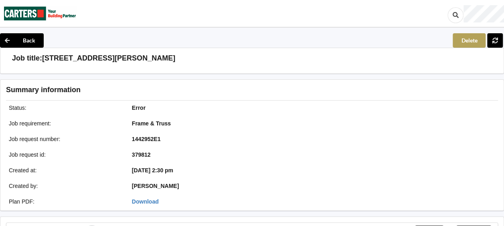  Describe the element at coordinates (146, 139) in the screenshot. I see `b: 1442952E1` at that location.